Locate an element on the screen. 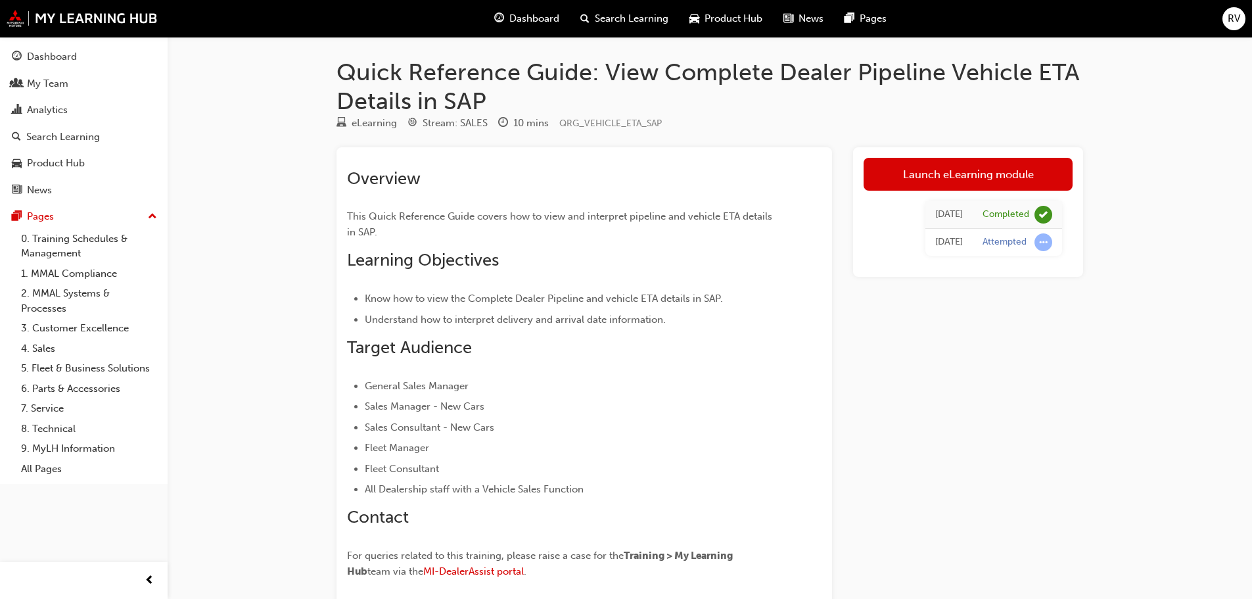 The width and height of the screenshot is (1252, 599). a: 2. MMAL Systems & Processes is located at coordinates (89, 300).